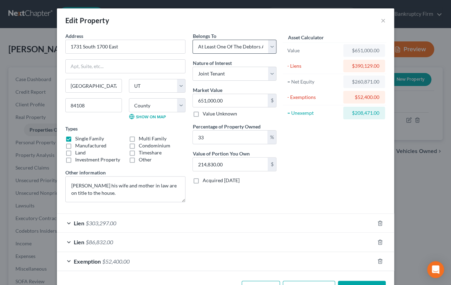 The height and width of the screenshot is (285, 451). I want to click on div: - Liens, so click(313, 66).